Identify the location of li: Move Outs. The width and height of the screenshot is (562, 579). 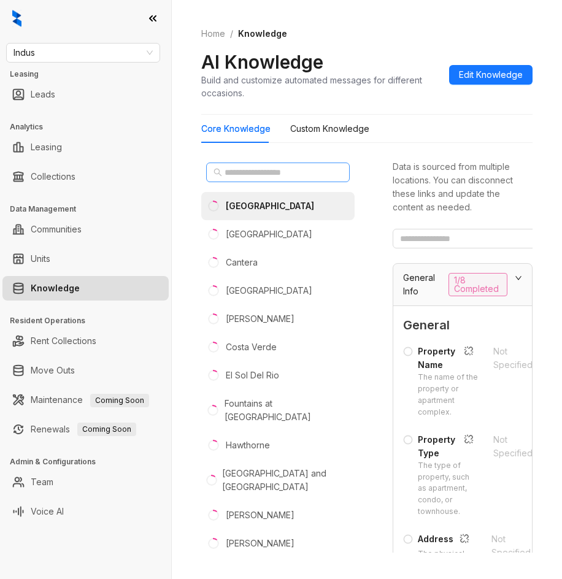
(85, 371).